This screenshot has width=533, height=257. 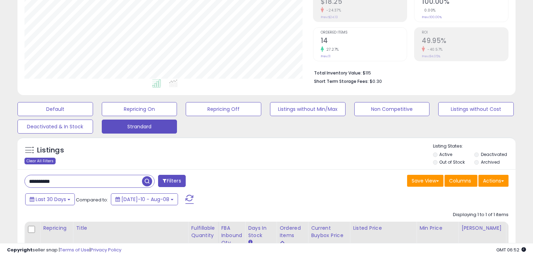 I want to click on li: $115, so click(x=409, y=72).